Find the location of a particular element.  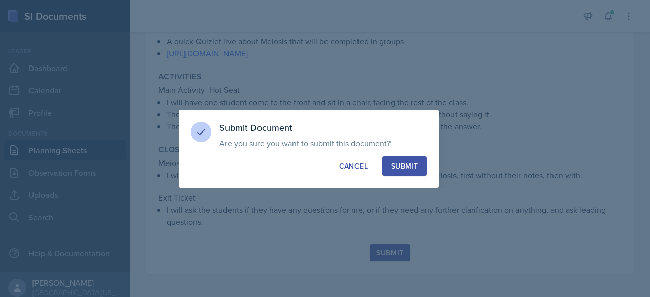

p: Are you sure you want to submit this document? is located at coordinates (323, 143).